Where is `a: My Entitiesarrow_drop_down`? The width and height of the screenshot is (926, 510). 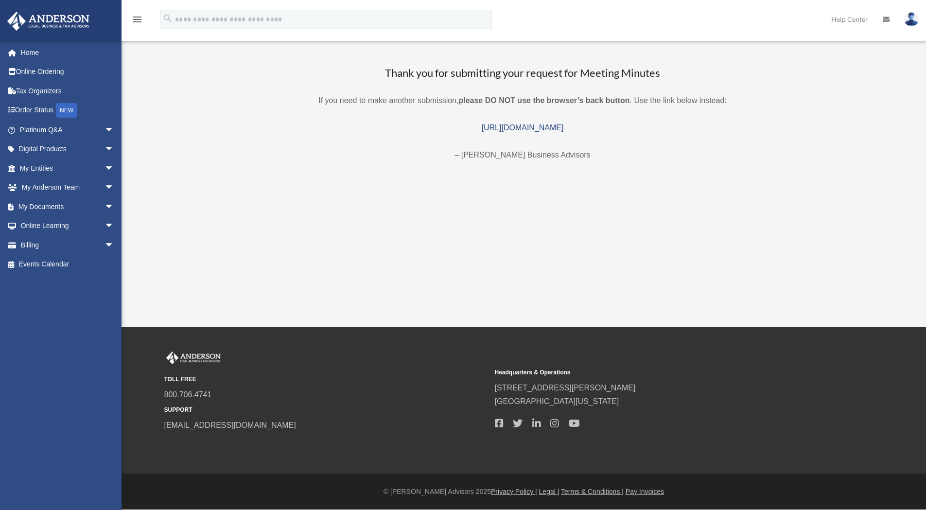
a: My Entitiesarrow_drop_down is located at coordinates (68, 168).